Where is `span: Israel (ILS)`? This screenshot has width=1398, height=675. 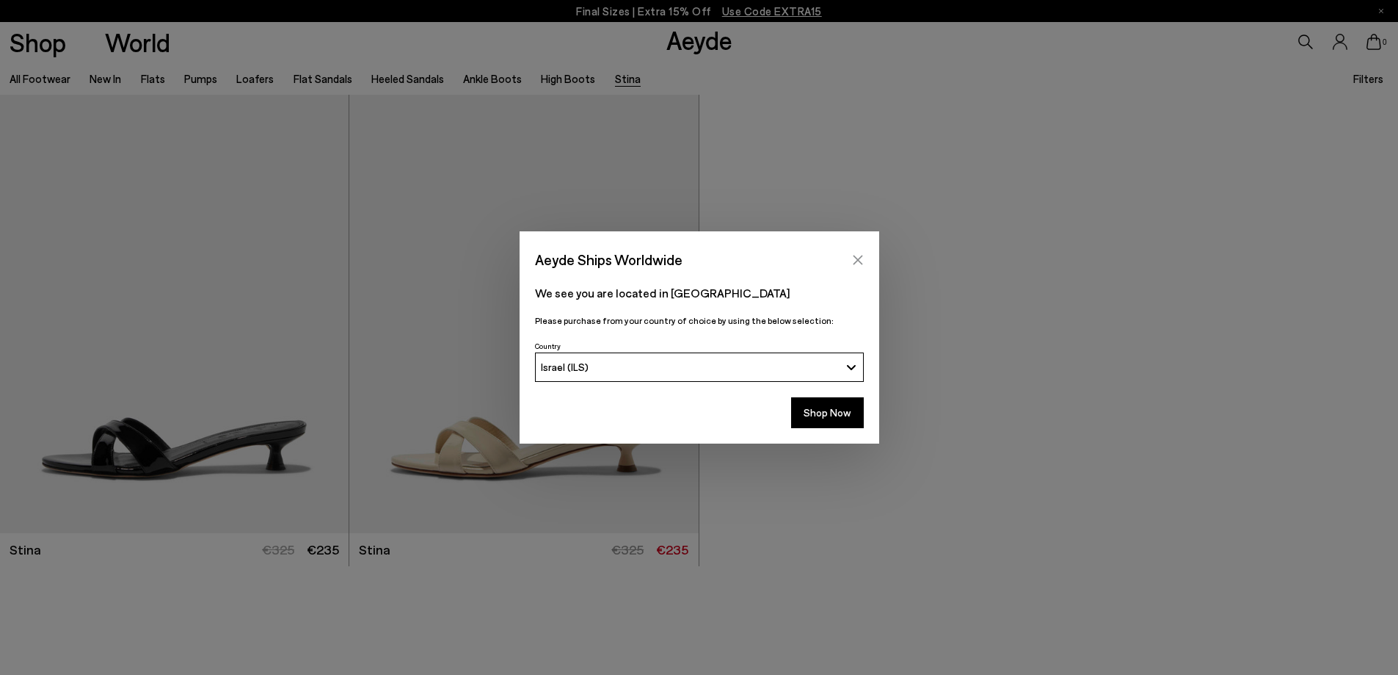 span: Israel (ILS) is located at coordinates (564, 366).